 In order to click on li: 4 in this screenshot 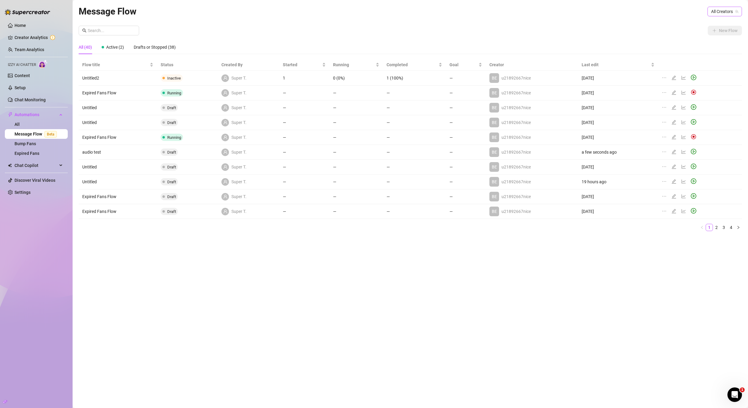, I will do `click(731, 227)`.